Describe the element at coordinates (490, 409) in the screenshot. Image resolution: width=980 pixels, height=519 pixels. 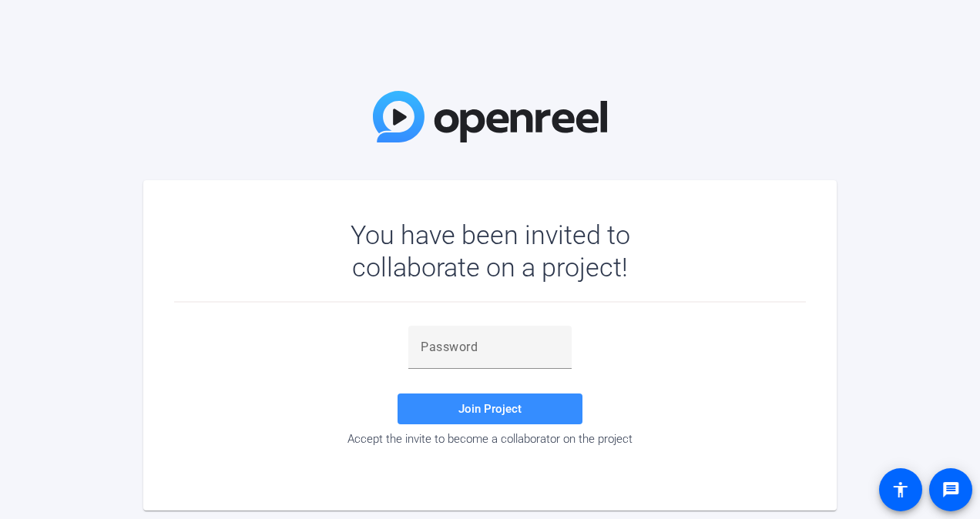
I see `button: Join Project` at that location.